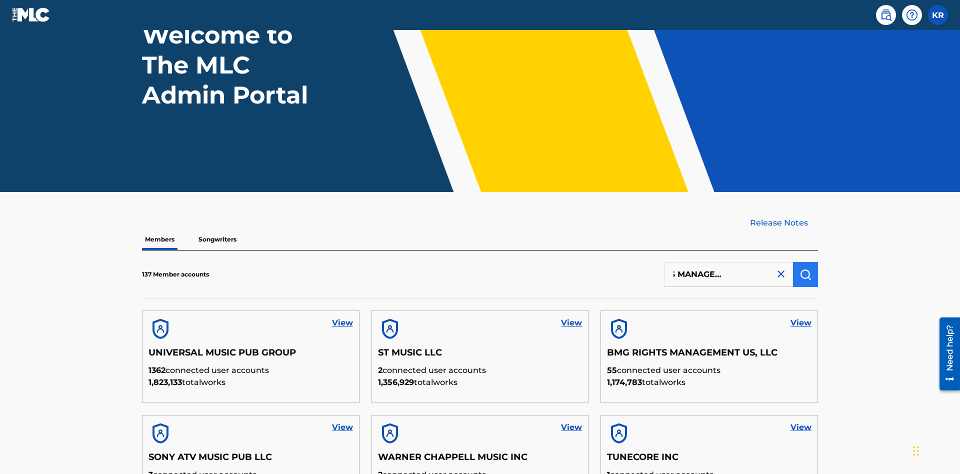 Image resolution: width=960 pixels, height=474 pixels. Describe the element at coordinates (480, 356) in the screenshot. I see `h5: ST MUSIC LLC` at that location.